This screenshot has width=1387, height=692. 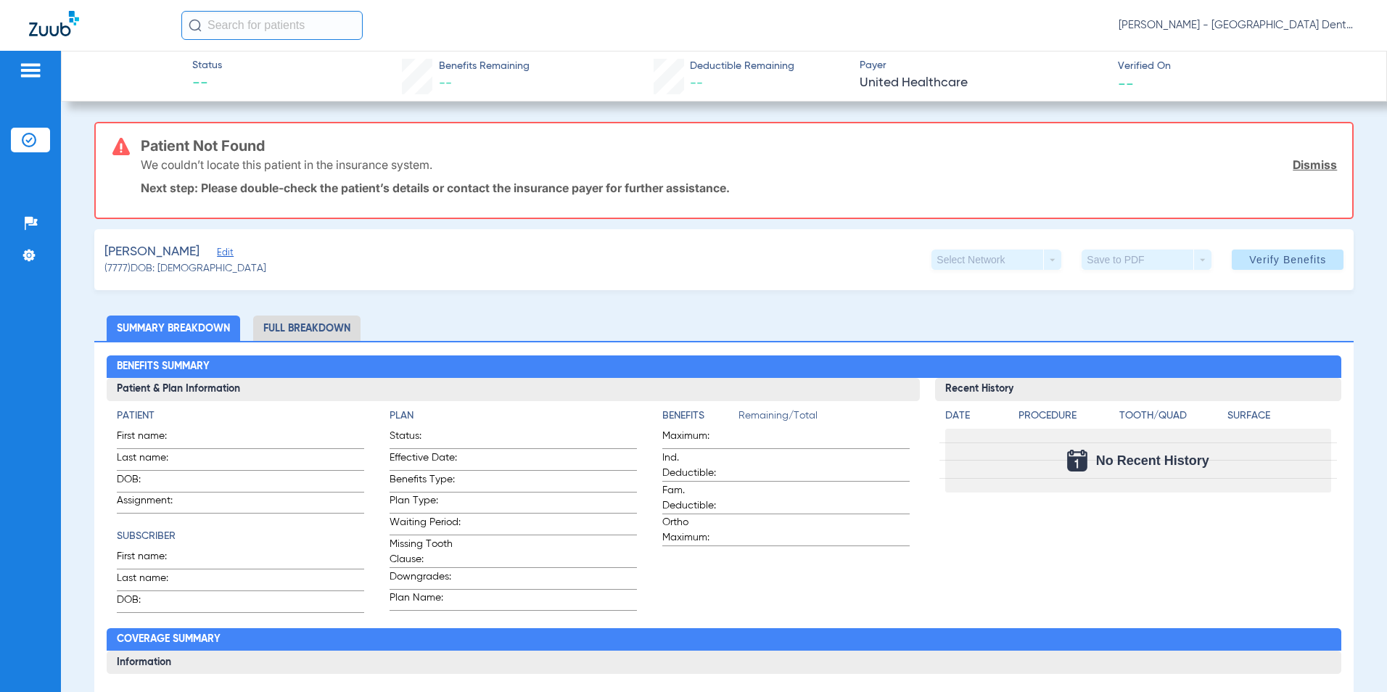 I want to click on h3: Recent History, so click(x=1138, y=390).